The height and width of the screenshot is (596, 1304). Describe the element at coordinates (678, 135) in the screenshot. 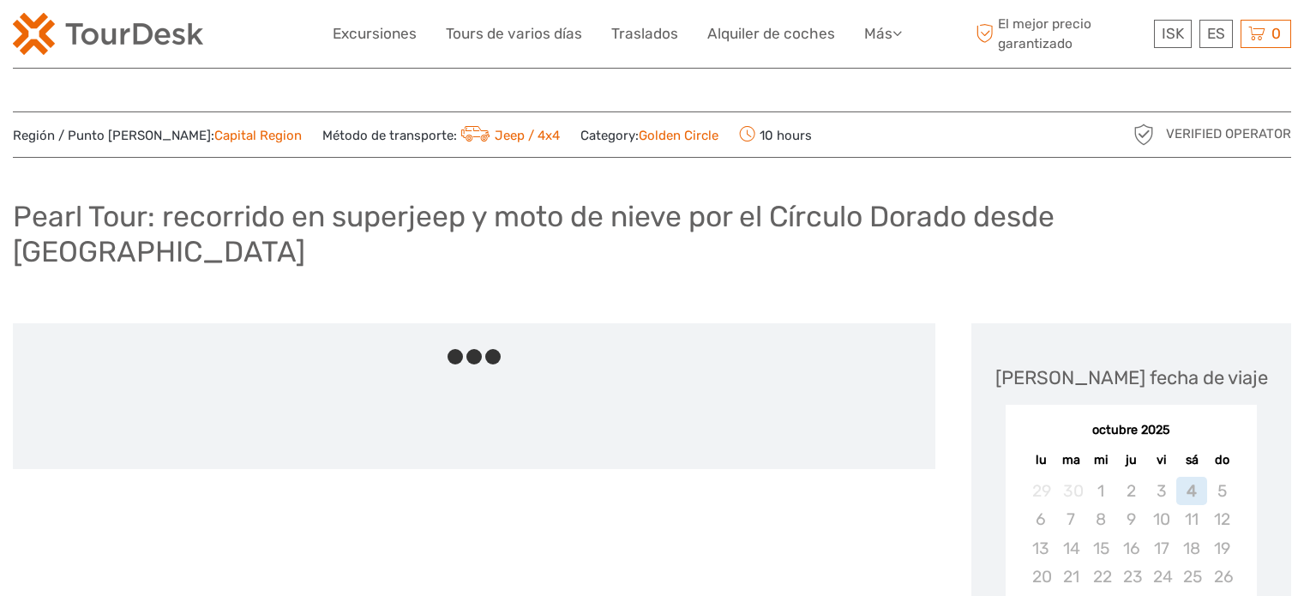

I see `a: Golden Circle` at that location.